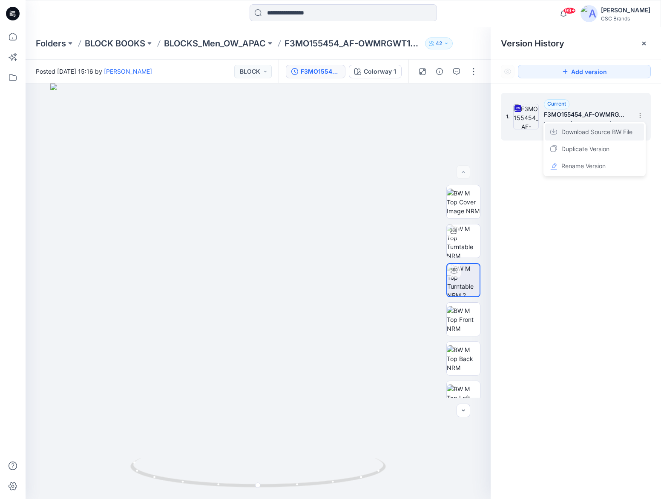 The image size is (661, 499). I want to click on button: Add version, so click(584, 72).